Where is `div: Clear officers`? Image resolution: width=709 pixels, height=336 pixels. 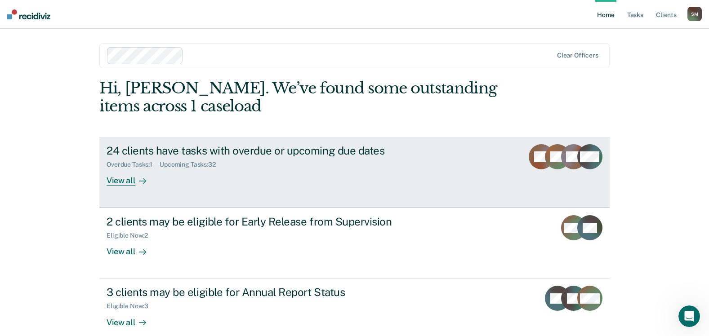 div: Clear officers is located at coordinates (577, 55).